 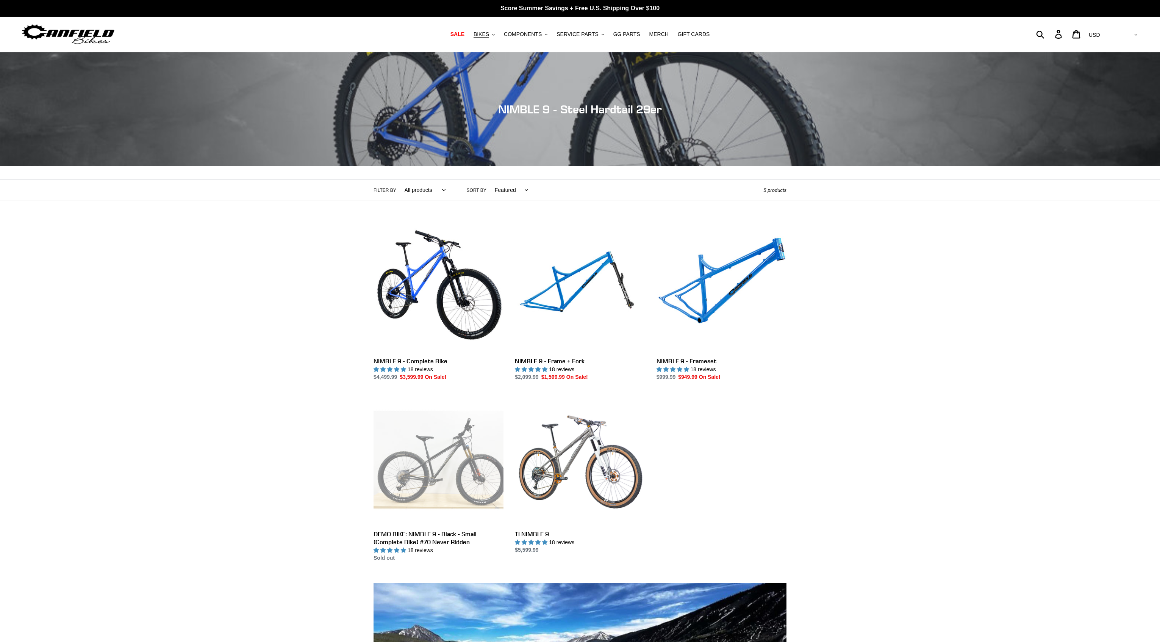 What do you see at coordinates (694, 34) in the screenshot?
I see `span: GIFT CARDS` at bounding box center [694, 34].